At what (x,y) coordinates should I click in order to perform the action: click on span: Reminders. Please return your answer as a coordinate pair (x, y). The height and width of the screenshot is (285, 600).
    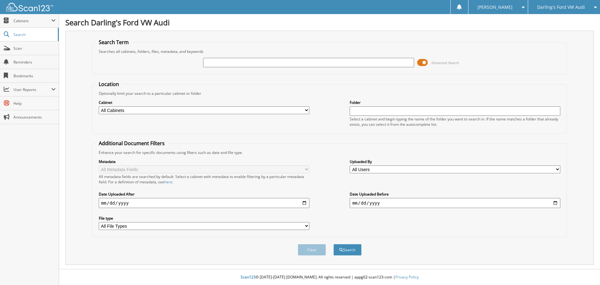
    Looking at the image, I should click on (34, 62).